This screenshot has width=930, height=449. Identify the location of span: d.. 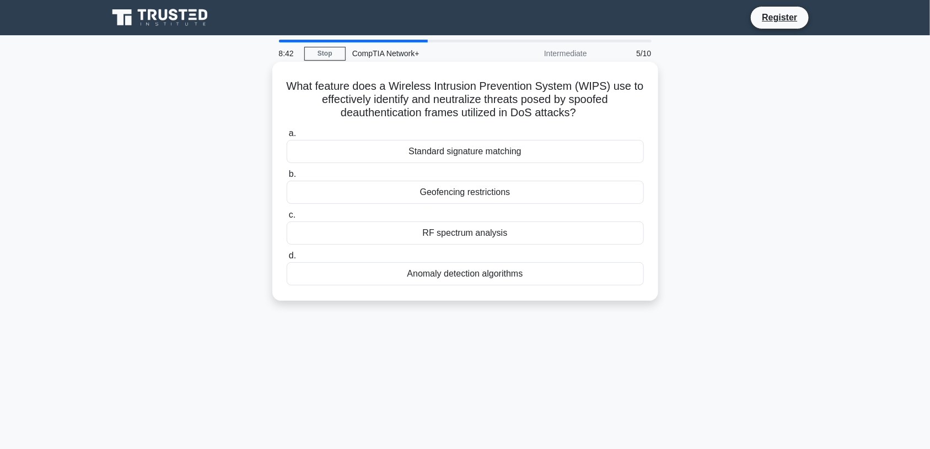
(292, 255).